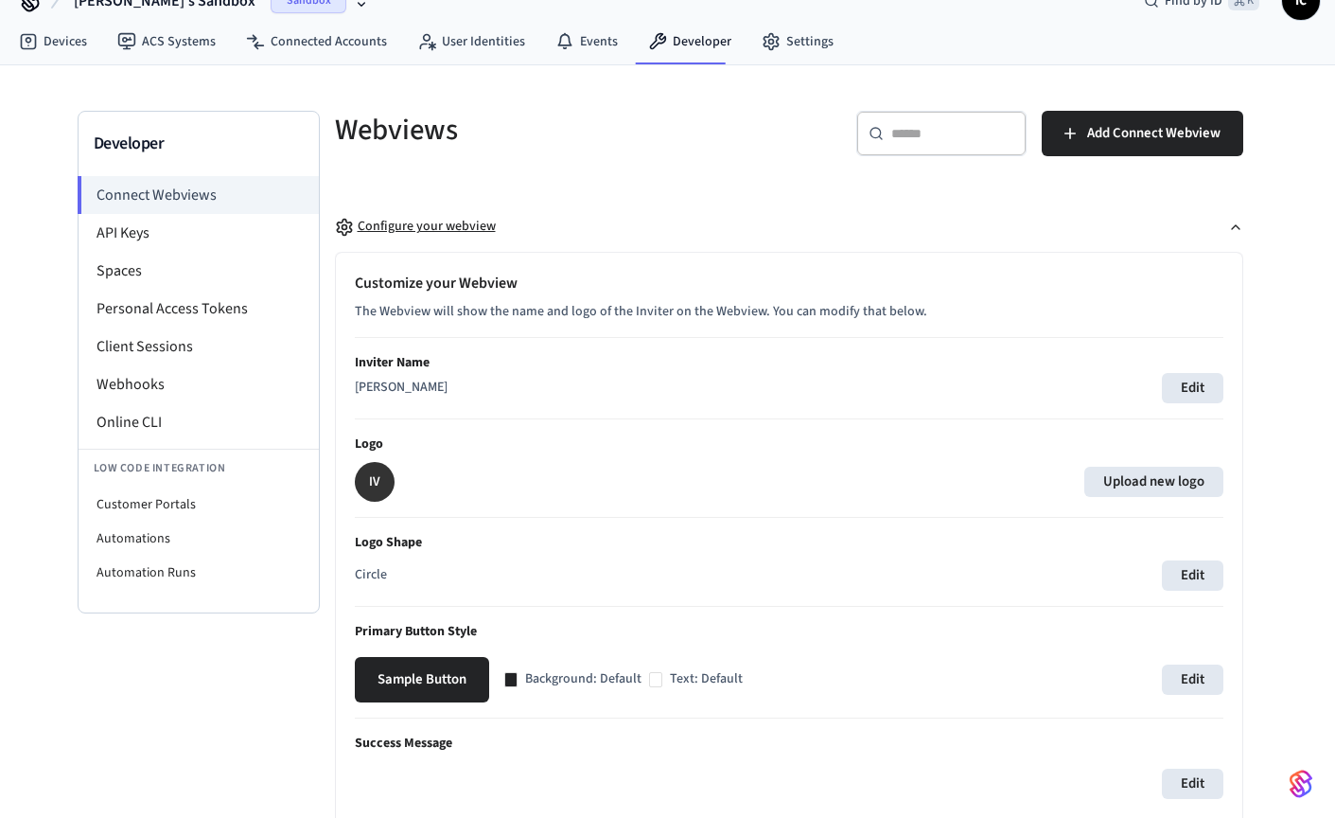 This screenshot has width=1335, height=818. I want to click on a: ACS Systems, so click(167, 42).